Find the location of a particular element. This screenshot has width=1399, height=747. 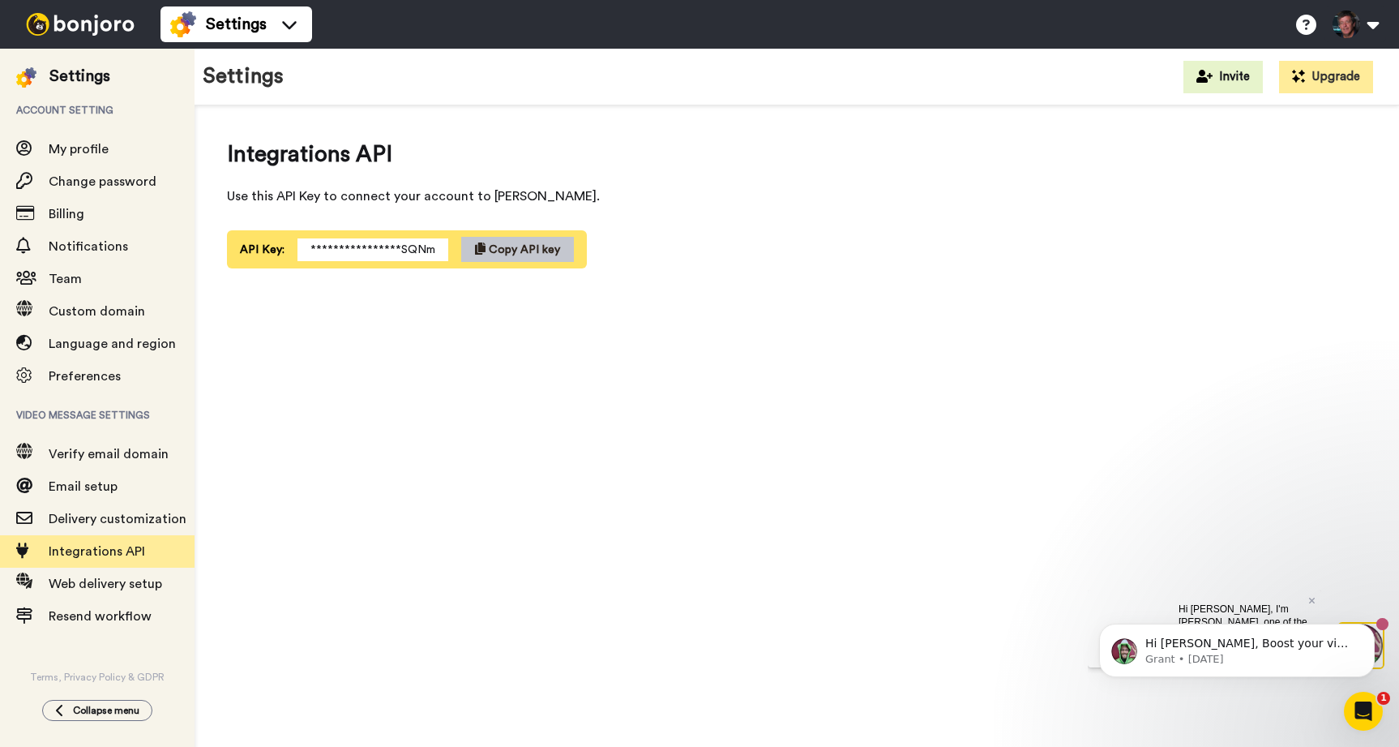

button: Copy API key is located at coordinates (517, 249).